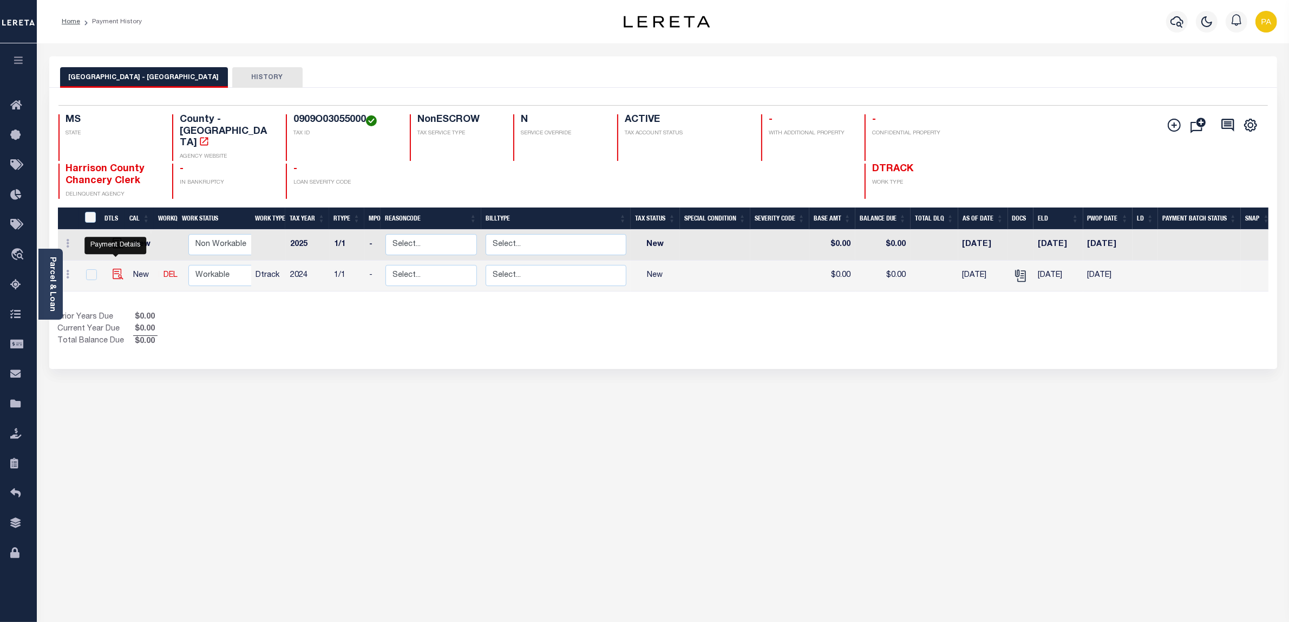 The image size is (1289, 622). Describe the element at coordinates (563, 133) in the screenshot. I see `p: SERVICE OVERRIDE` at that location.